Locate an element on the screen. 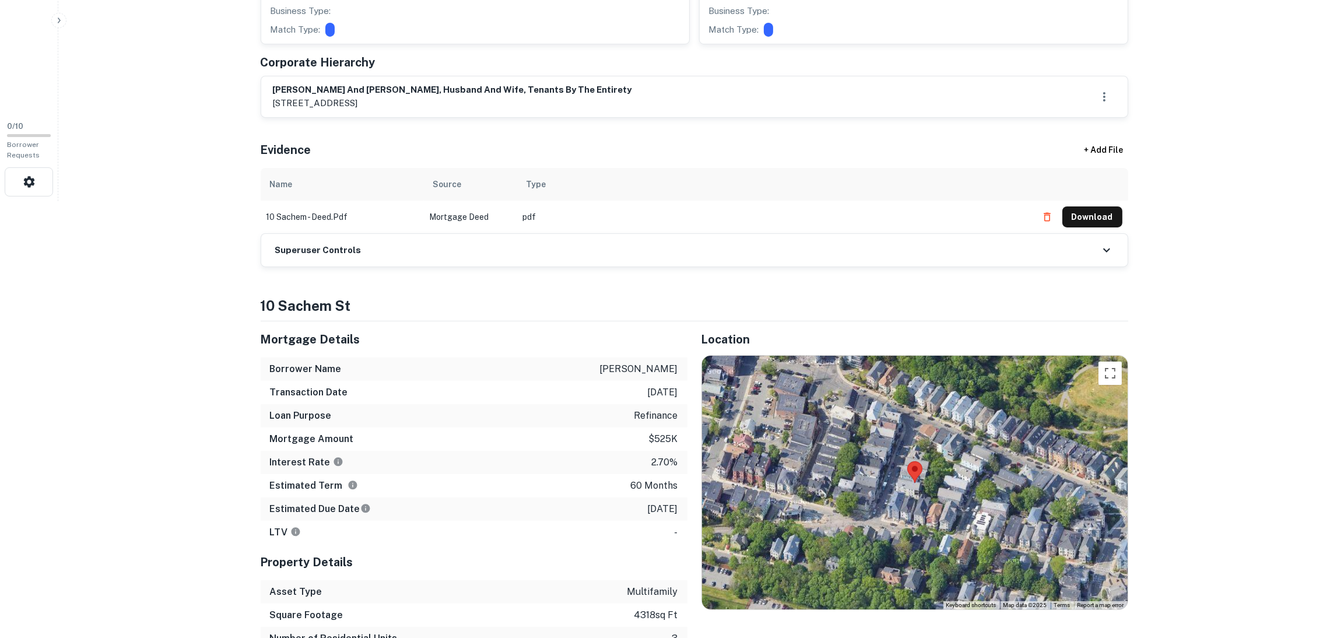 The height and width of the screenshot is (638, 1330). h6: LTV is located at coordinates (285, 532).